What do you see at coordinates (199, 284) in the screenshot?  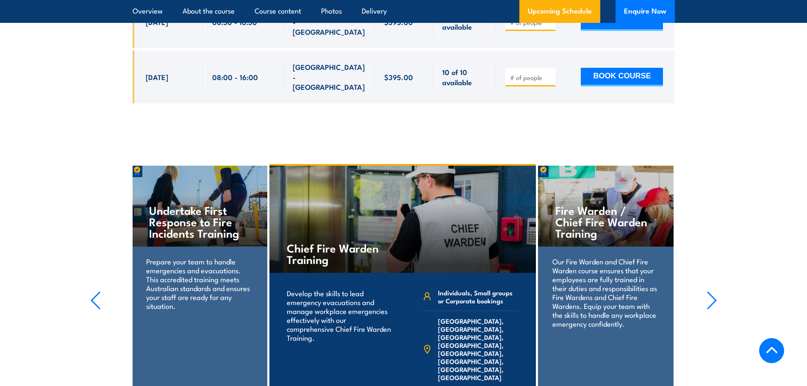 I see `p: Prepare your team to handle emergencies and evacuations. This accredited training meets Australia...` at bounding box center [199, 284].